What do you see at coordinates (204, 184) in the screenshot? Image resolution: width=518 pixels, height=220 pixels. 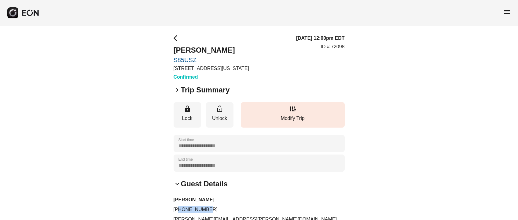 I see `h2: Guest Details` at bounding box center [204, 184].